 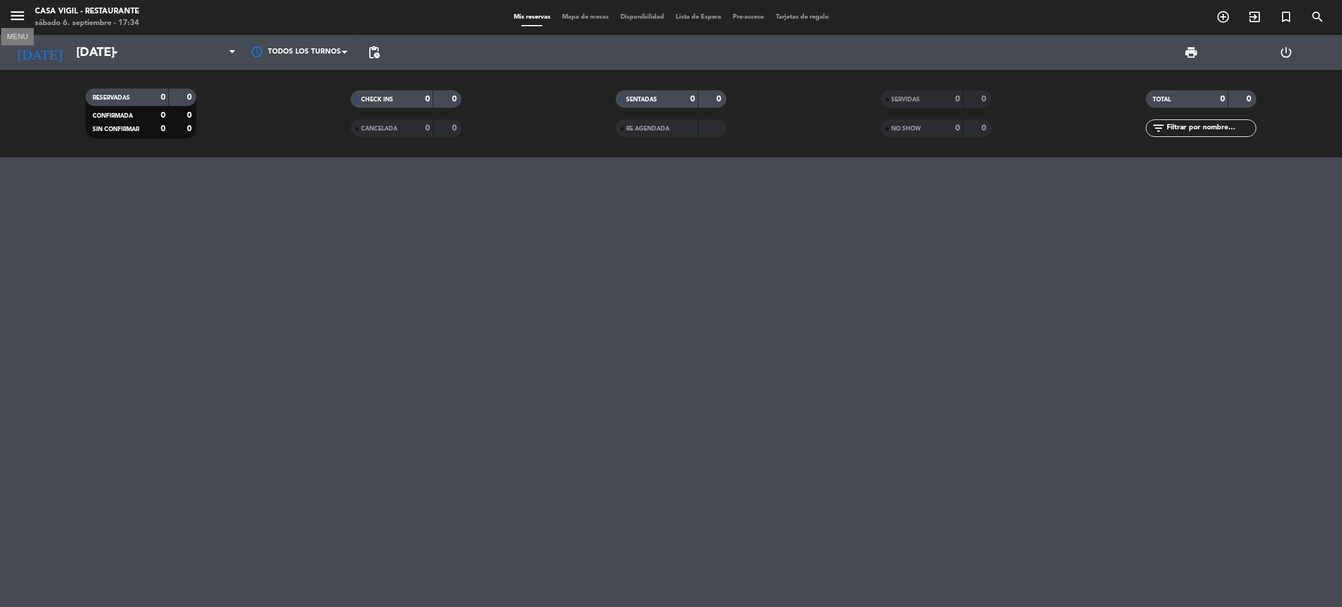 What do you see at coordinates (642, 17) in the screenshot?
I see `span: Disponibilidad` at bounding box center [642, 17].